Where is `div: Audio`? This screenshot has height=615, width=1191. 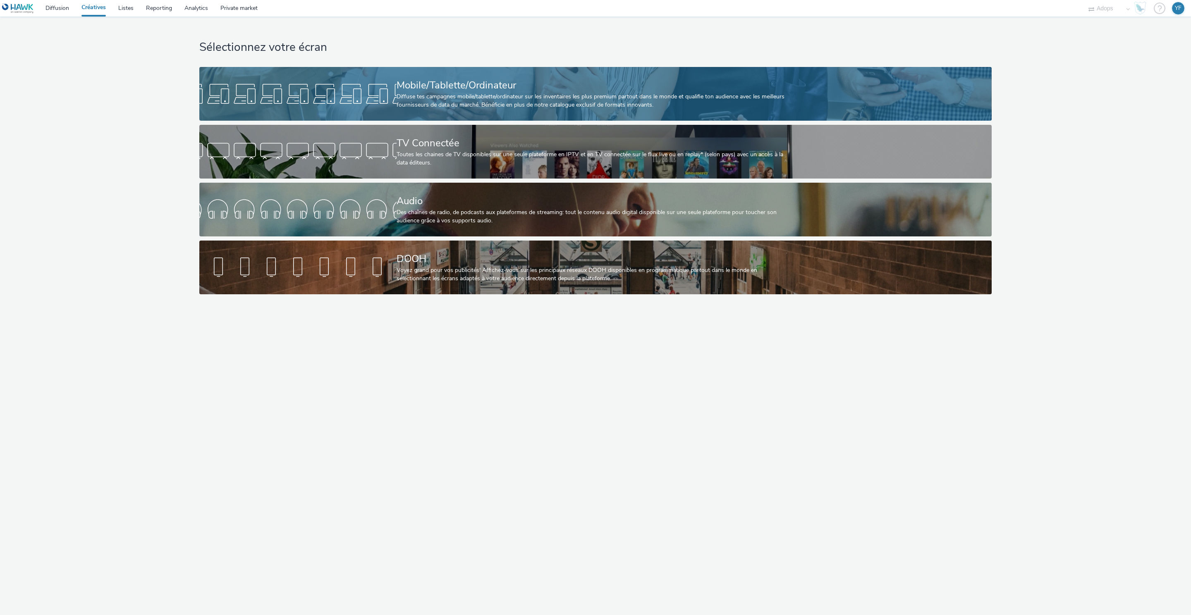 div: Audio is located at coordinates (594, 201).